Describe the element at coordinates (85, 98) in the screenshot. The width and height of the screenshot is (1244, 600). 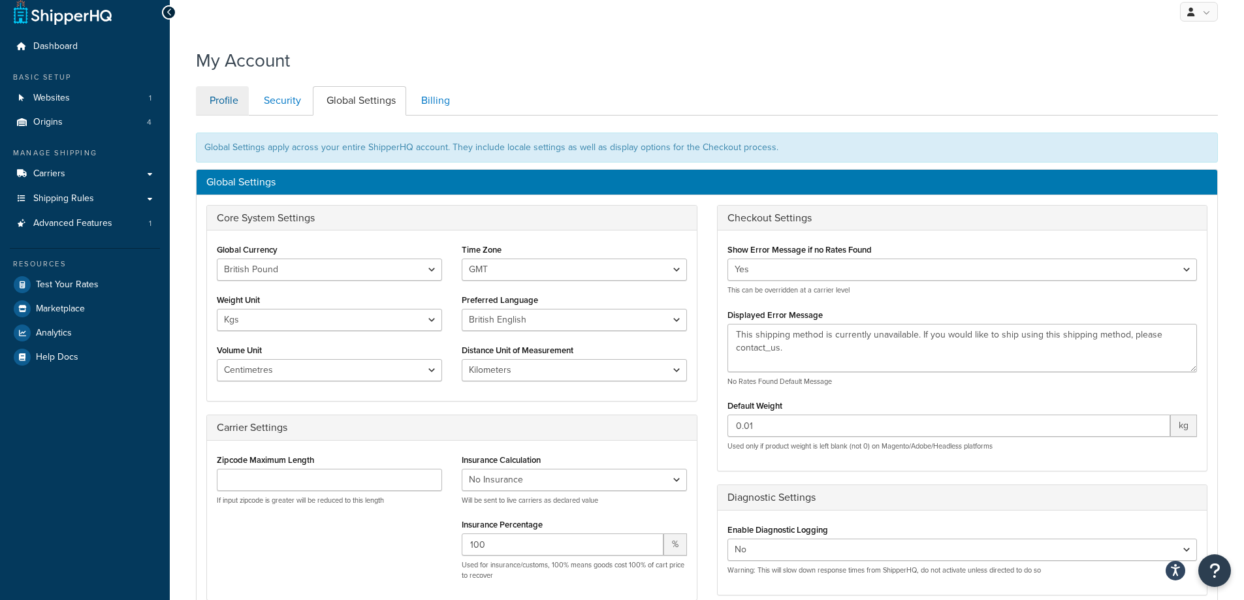
I see `a: Websites 1` at that location.